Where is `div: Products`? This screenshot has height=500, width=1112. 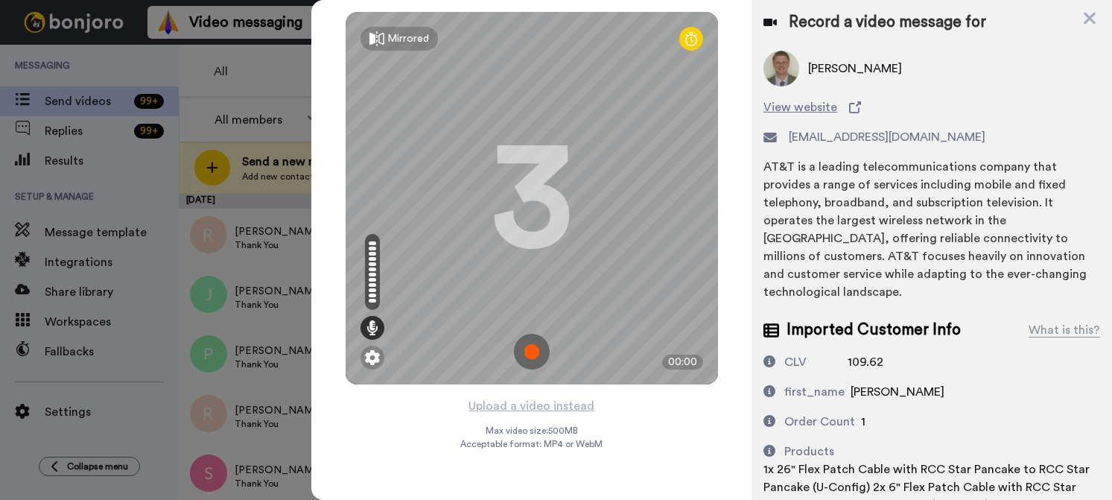 div: Products is located at coordinates (809, 451).